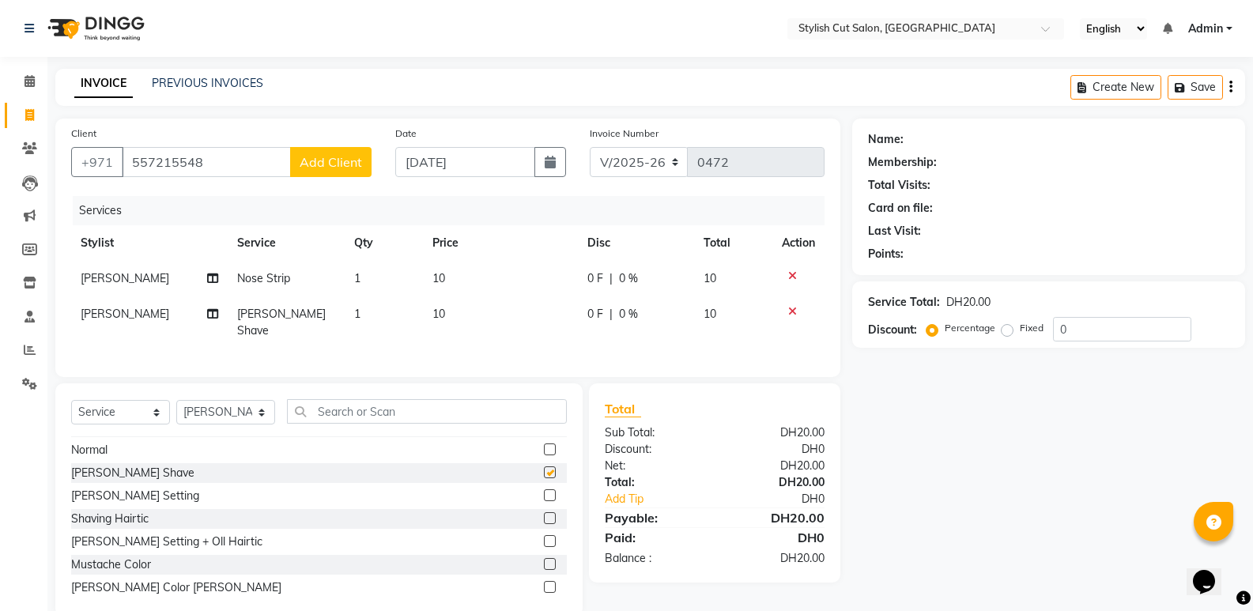 Image resolution: width=1253 pixels, height=611 pixels. I want to click on div: Service Total:, so click(904, 302).